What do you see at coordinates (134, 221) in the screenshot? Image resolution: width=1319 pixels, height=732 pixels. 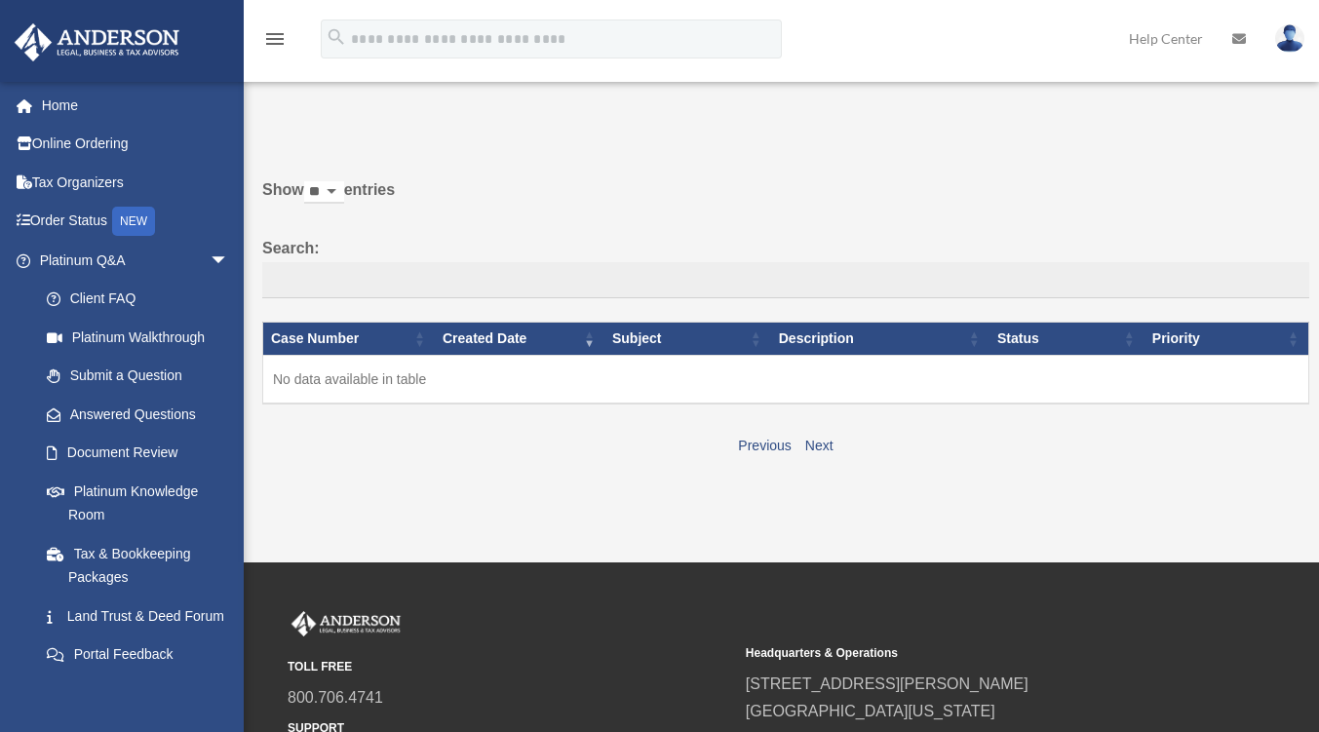 I see `div: NEW` at bounding box center [134, 221].